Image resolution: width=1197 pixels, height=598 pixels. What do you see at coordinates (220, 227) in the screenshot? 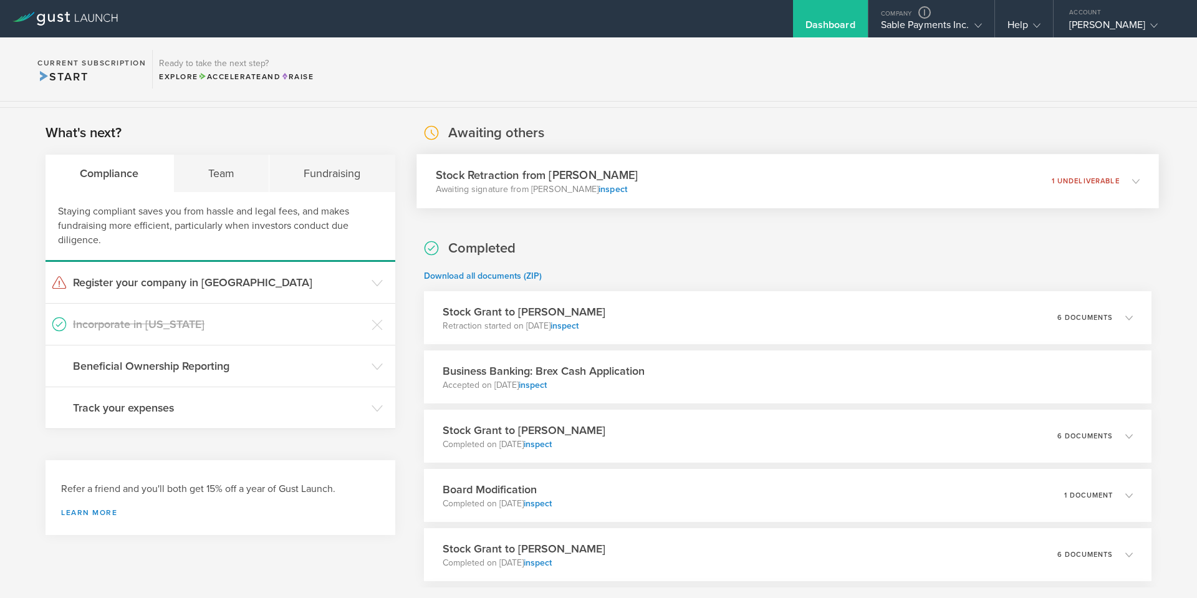
I see `div: Staying compliant saves you from hassle and legal fees, and makes fundraising more efficient, par...` at bounding box center [220, 227].